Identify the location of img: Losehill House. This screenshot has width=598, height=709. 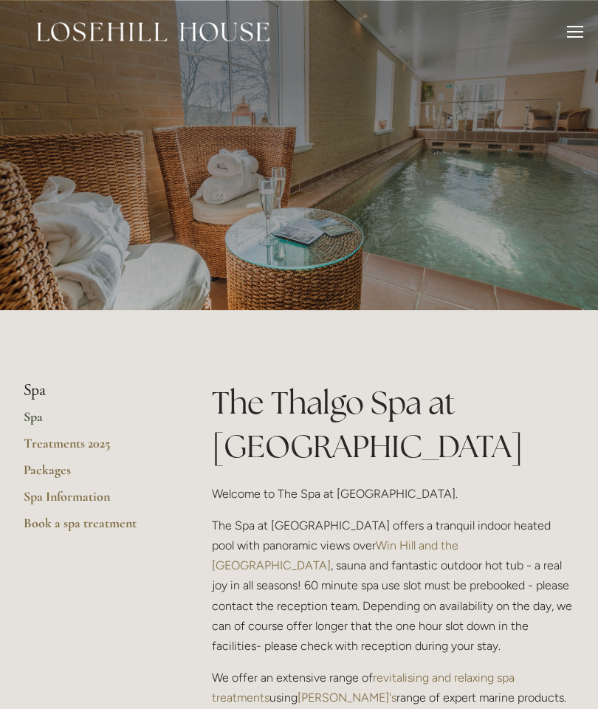
(153, 32).